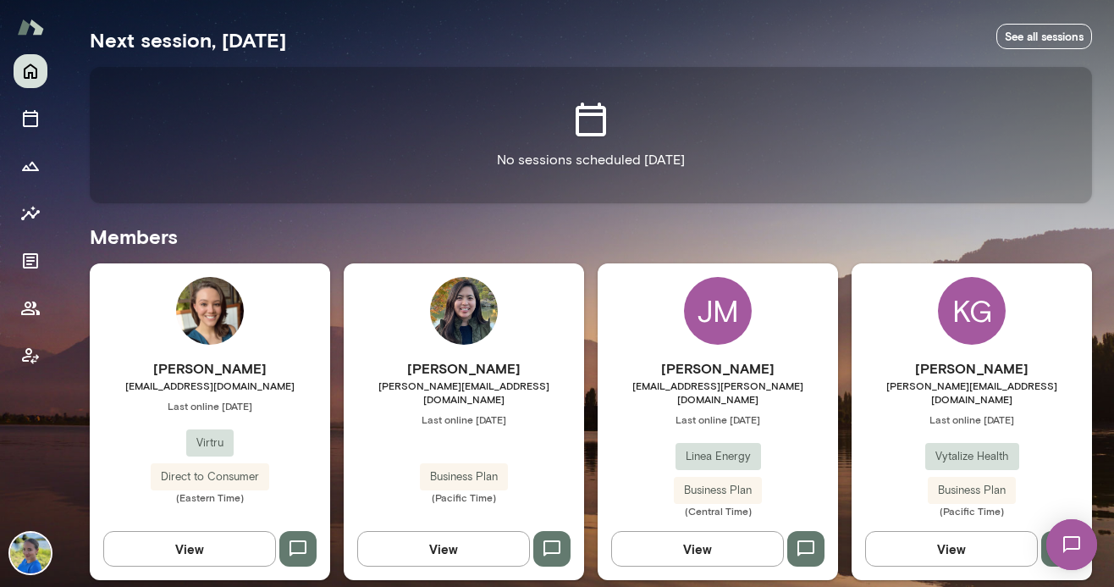 The width and height of the screenshot is (1114, 587). Describe the element at coordinates (1044, 36) in the screenshot. I see `a: See all sessions` at that location.